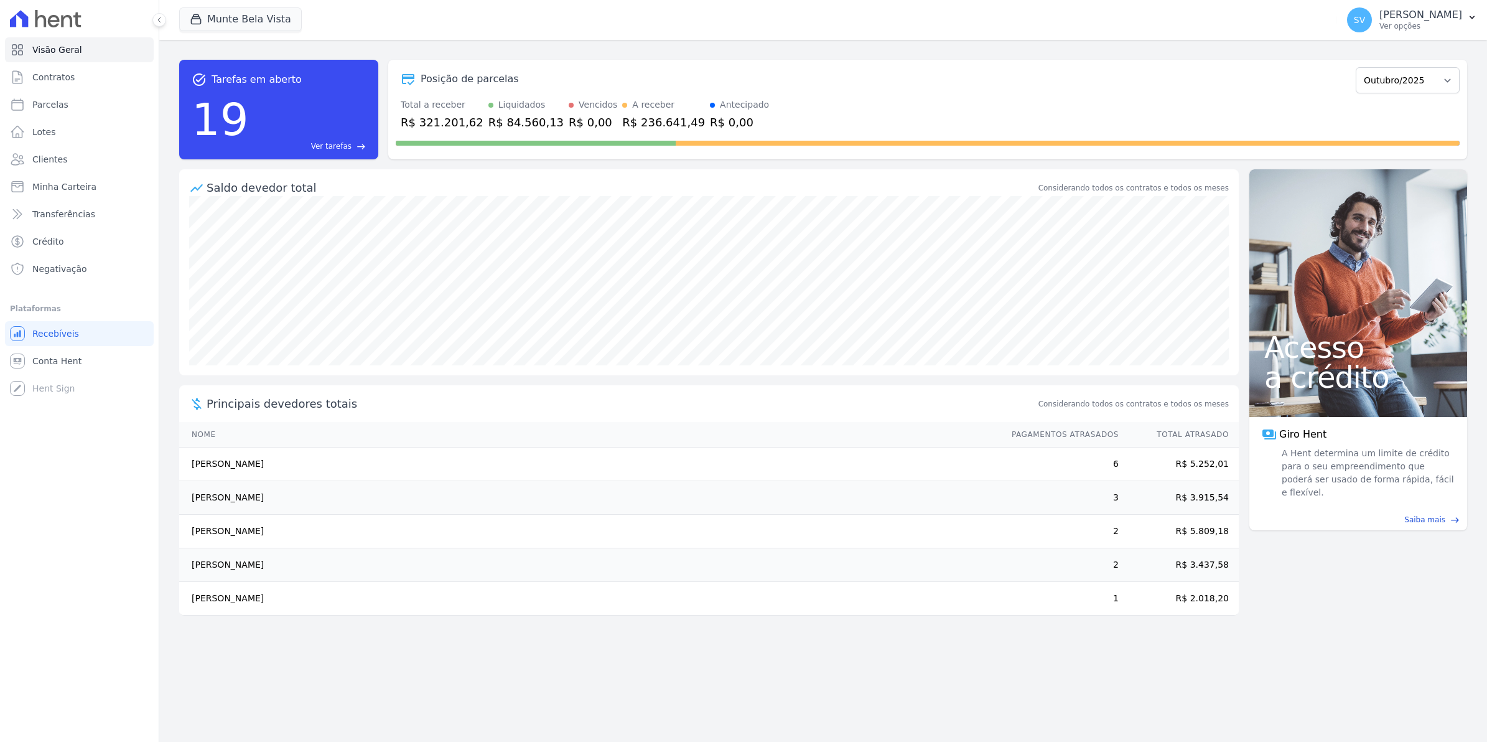 The width and height of the screenshot is (1487, 742). I want to click on div: 19, so click(220, 119).